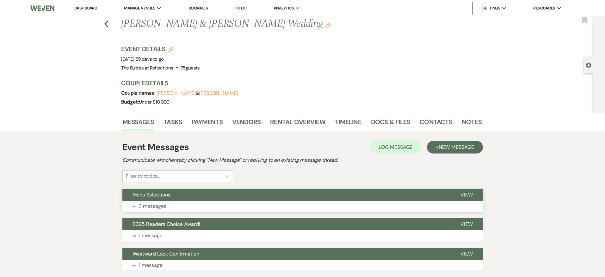  What do you see at coordinates (589, 65) in the screenshot?
I see `button: Open lead details` at bounding box center [589, 65].